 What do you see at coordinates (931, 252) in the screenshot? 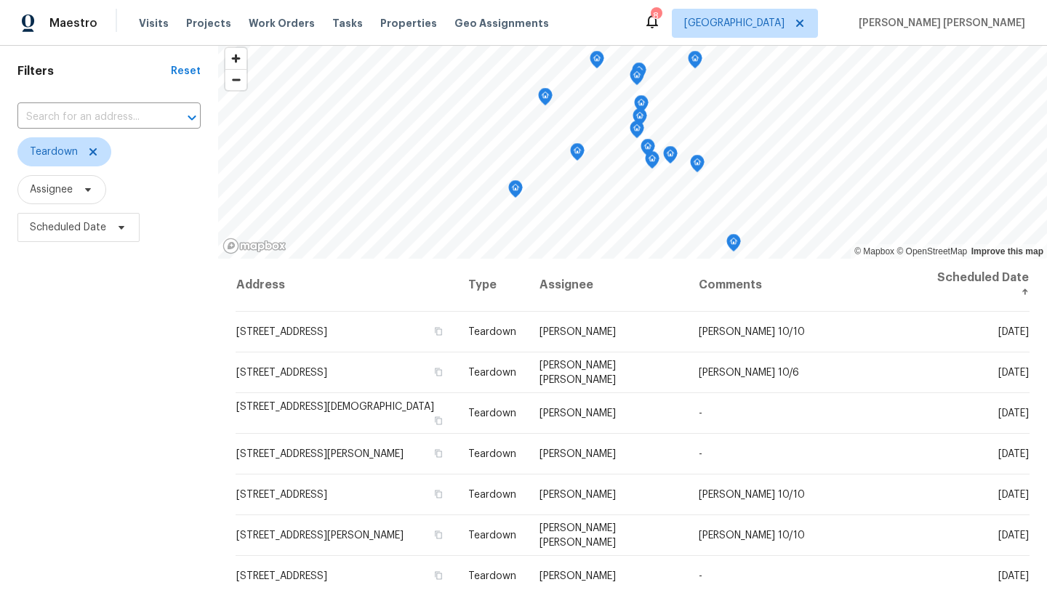
I see `a: OpenStreetMap` at bounding box center [931, 252].